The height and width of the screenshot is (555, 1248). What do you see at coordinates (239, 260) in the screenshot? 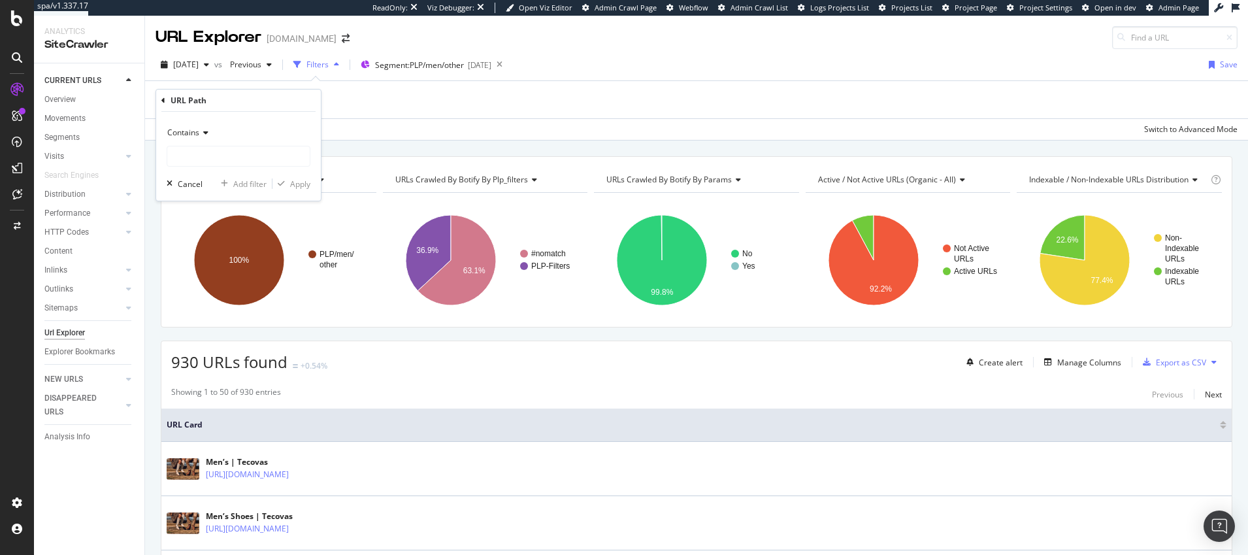
I see `text: 100%` at bounding box center [239, 260].